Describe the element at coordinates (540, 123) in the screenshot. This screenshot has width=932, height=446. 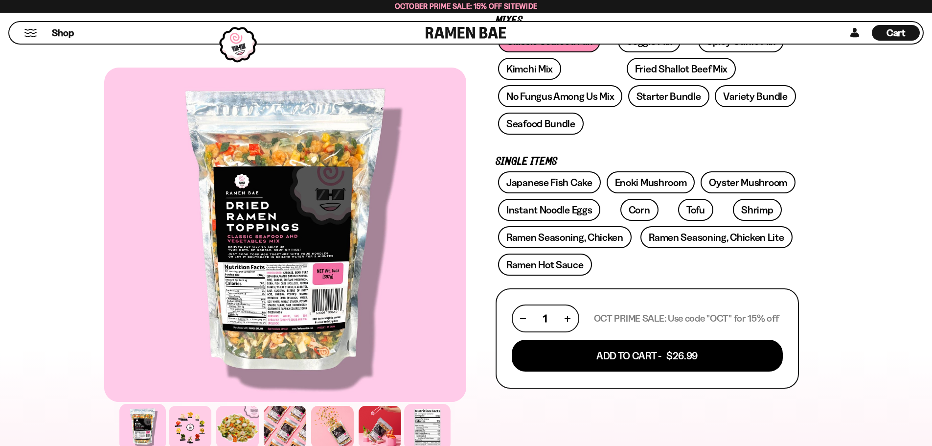
I see `a: Seafood Bundle` at that location.